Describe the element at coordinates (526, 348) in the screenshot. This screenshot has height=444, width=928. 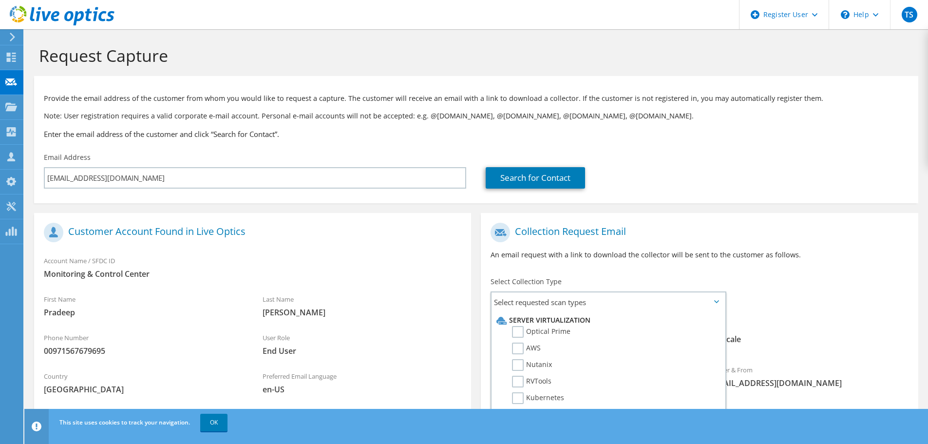
I see `label: AWS` at that location.